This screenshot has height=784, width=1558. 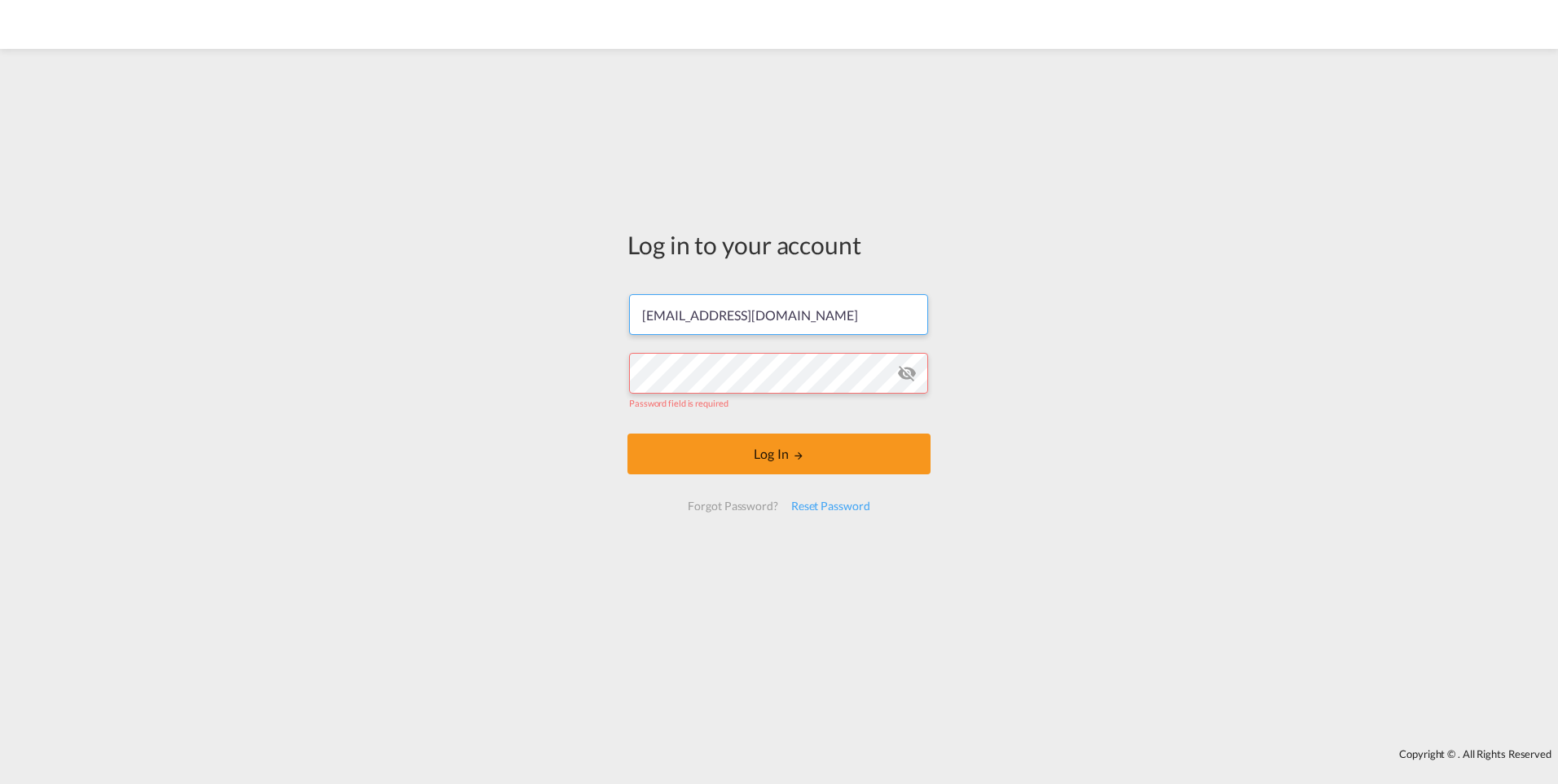 I want to click on div: Log in to your account, so click(x=779, y=244).